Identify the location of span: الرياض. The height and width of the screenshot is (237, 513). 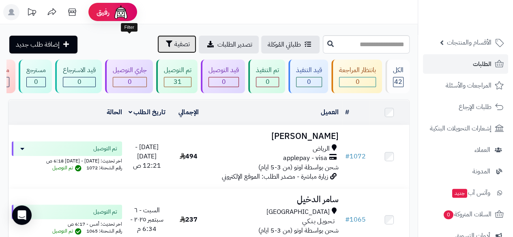
(321, 149).